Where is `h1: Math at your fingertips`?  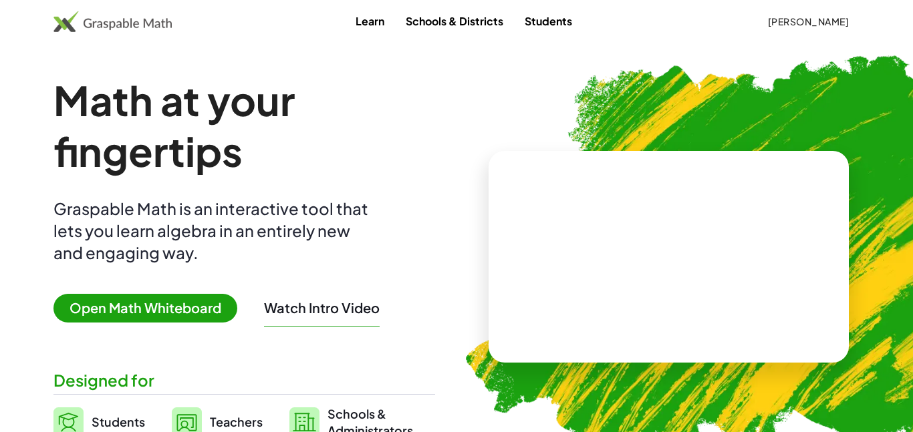 h1: Math at your fingertips is located at coordinates (244, 126).